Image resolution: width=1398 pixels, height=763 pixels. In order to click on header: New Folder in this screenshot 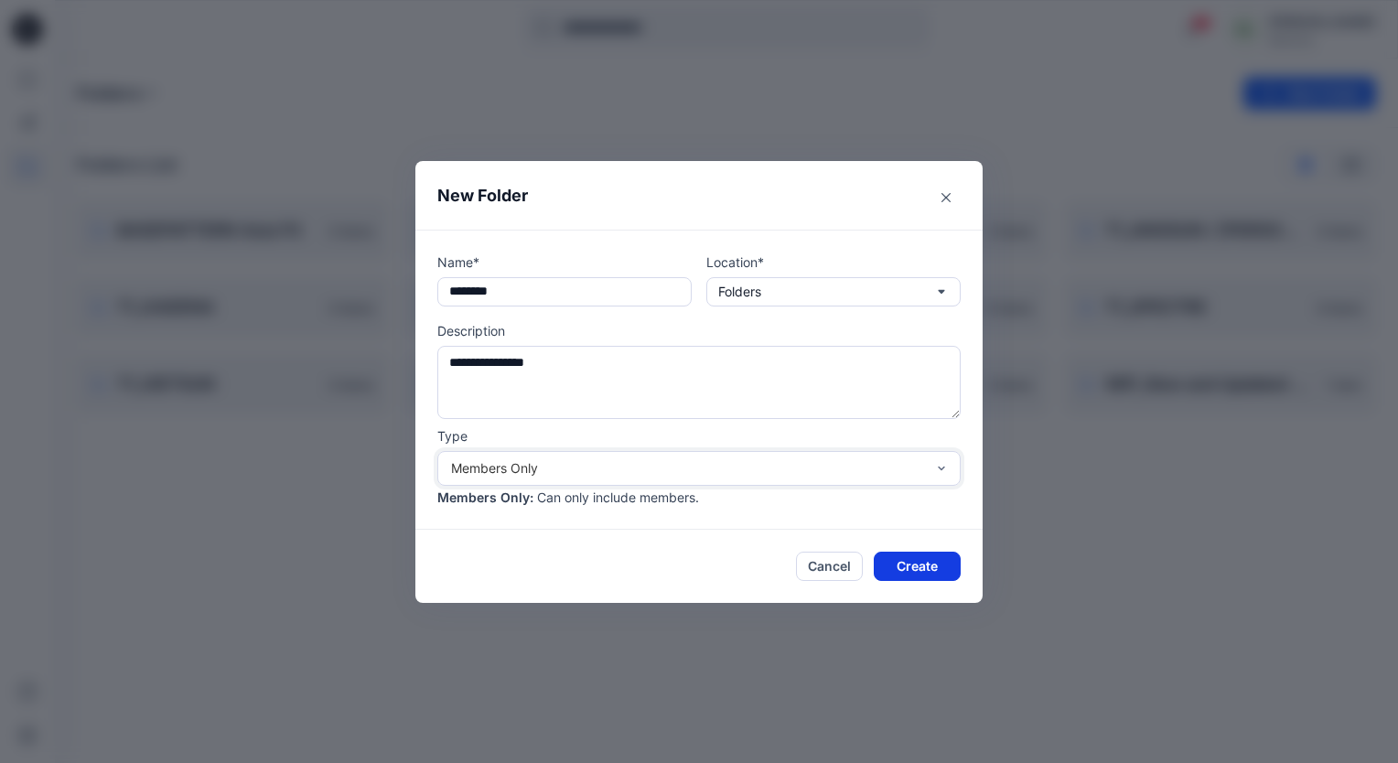, I will do `click(699, 195)`.